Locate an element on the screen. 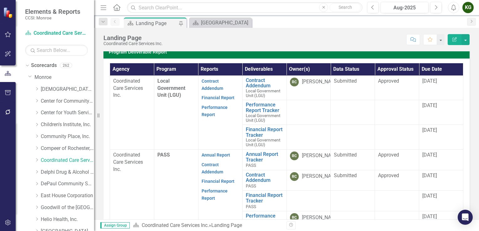 This screenshot has height=231, width=479. a: Monroe is located at coordinates (64, 77).